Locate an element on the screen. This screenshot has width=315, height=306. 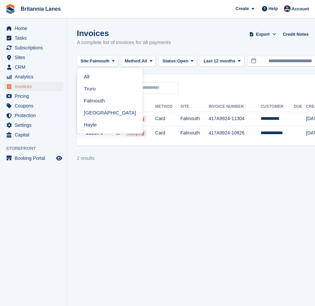
img: stora-icon-8386f47178a22dfd0bd8f6a31ec36ba5ce8667c1dd55bd0f319d3a0aa187defe.svg is located at coordinates (10, 9).